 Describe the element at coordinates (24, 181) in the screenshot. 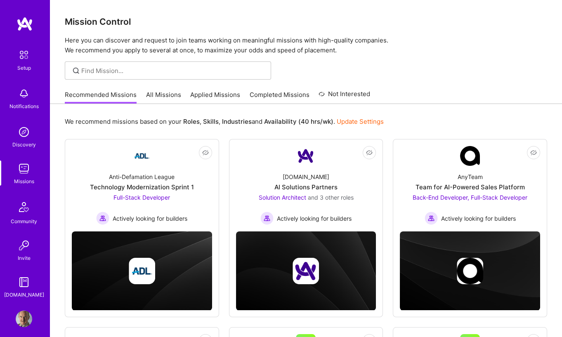

I see `div: Missions` at that location.